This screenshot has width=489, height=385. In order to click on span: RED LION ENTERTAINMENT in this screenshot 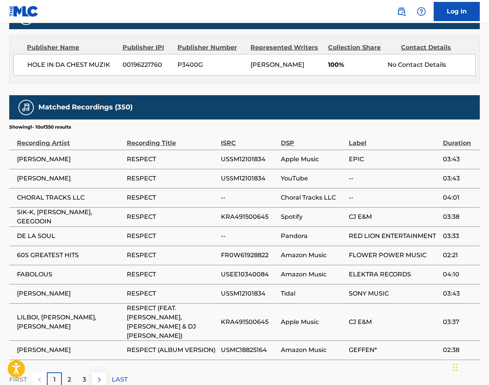, I will do `click(394, 236)`.